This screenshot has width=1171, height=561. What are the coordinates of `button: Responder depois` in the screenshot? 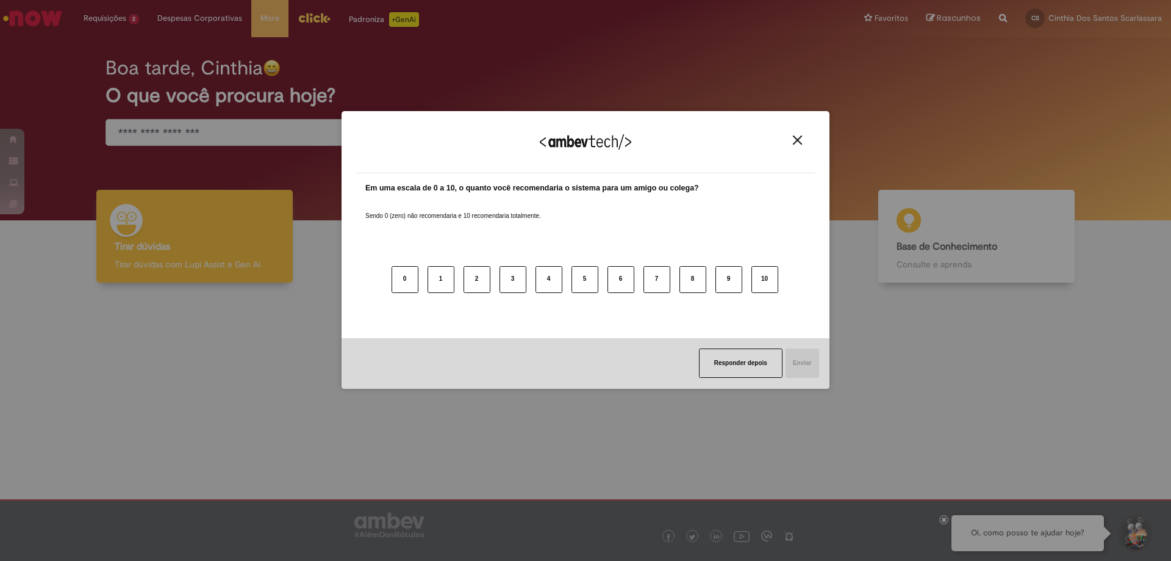 It's located at (740, 363).